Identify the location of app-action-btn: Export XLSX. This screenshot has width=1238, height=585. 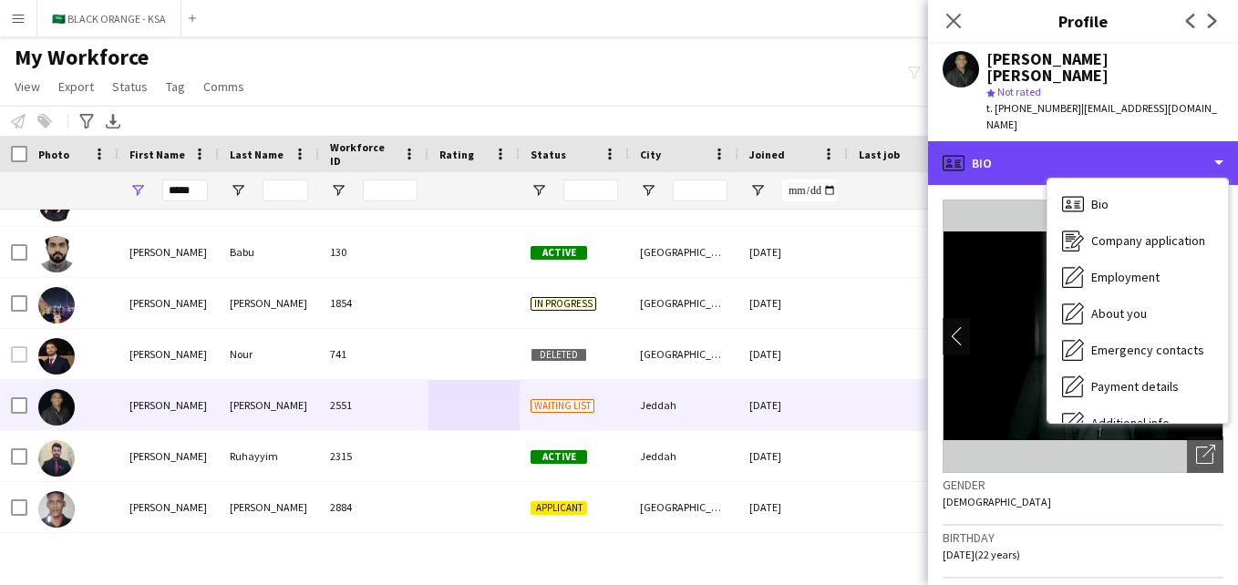
(113, 121).